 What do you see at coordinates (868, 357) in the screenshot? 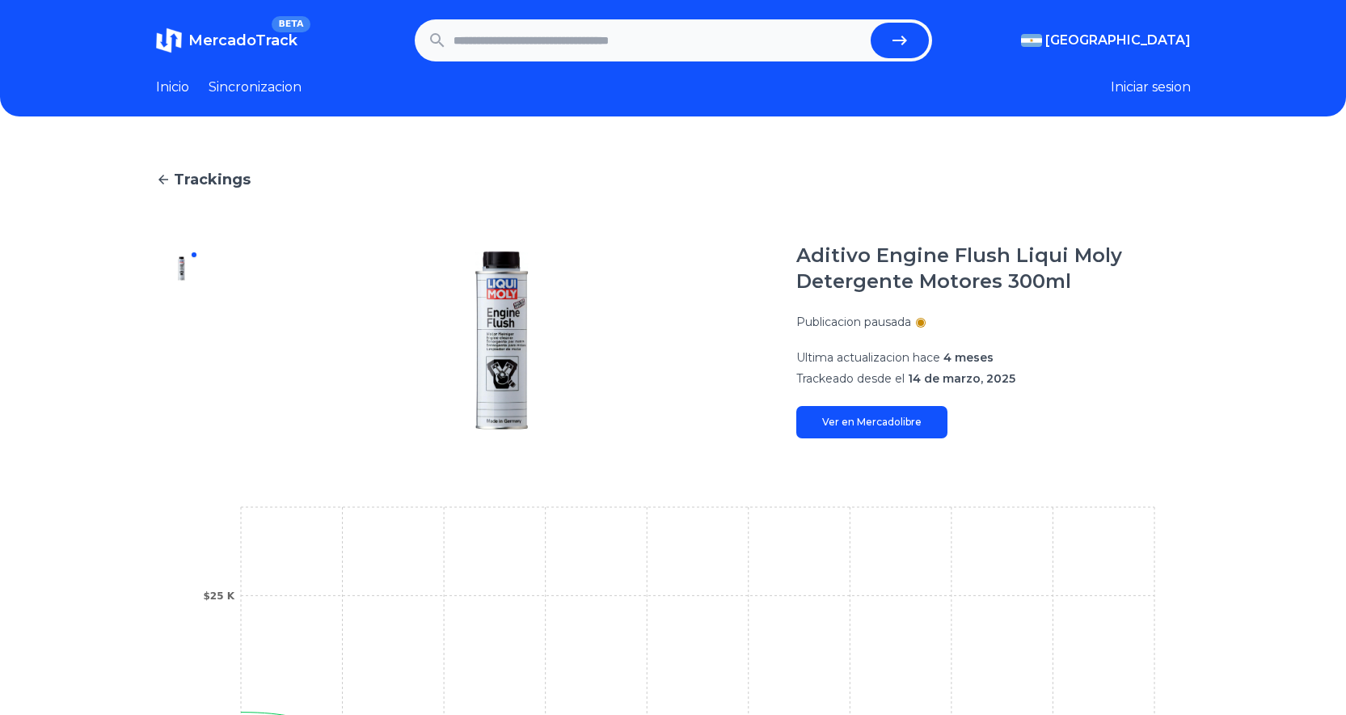
I see `span: Ultima actualizacion hace` at bounding box center [868, 357].